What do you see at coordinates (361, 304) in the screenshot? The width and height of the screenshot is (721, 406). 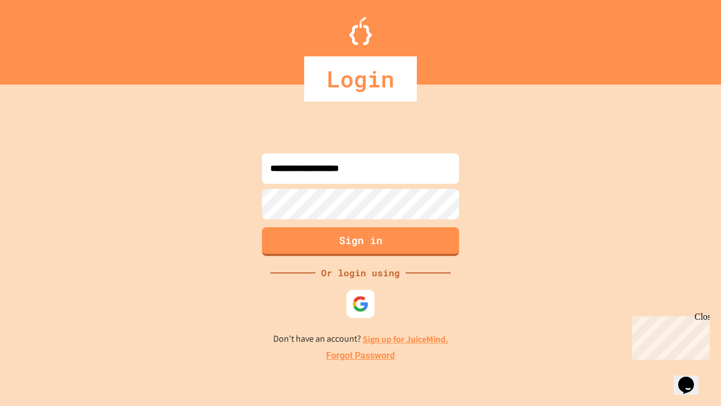 I see `img: google-icon.svg` at bounding box center [361, 304].